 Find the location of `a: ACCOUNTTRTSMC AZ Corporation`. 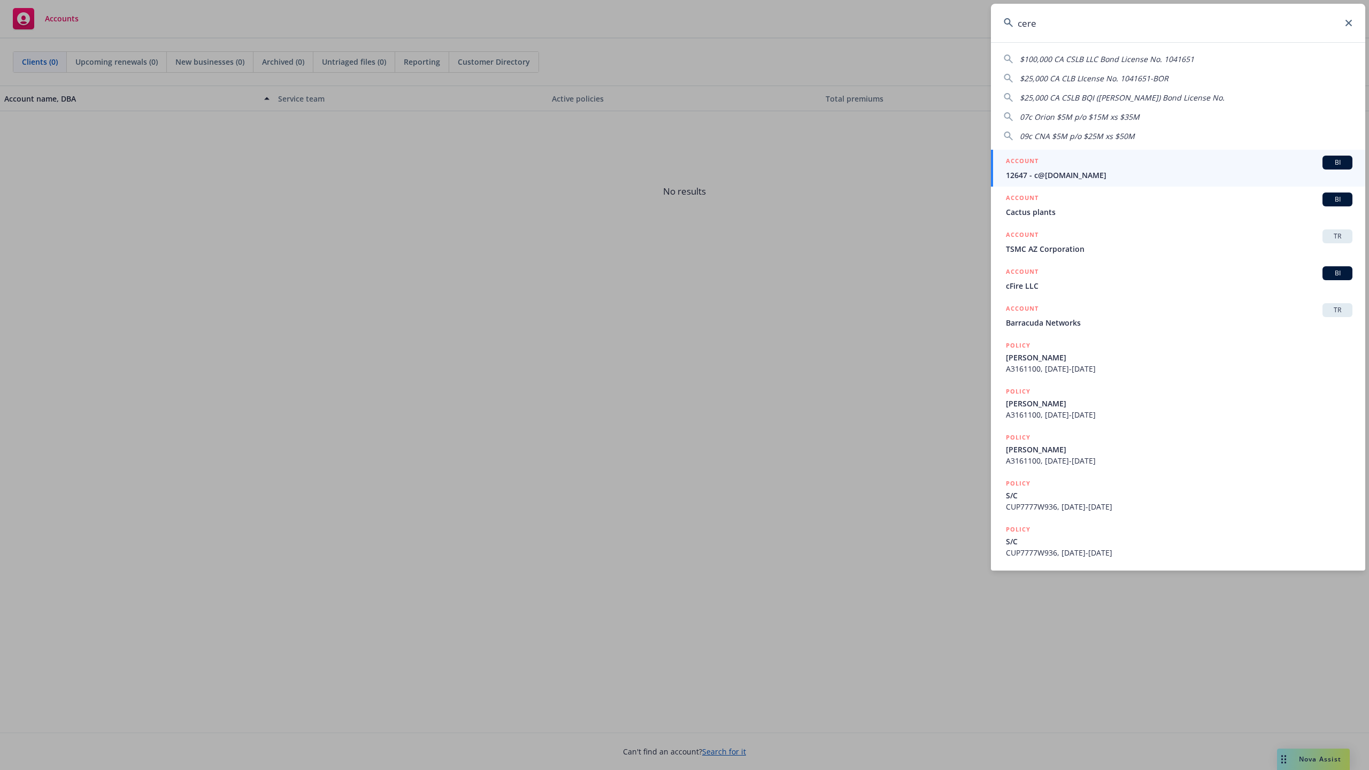

a: ACCOUNTTRTSMC AZ Corporation is located at coordinates (1178, 242).